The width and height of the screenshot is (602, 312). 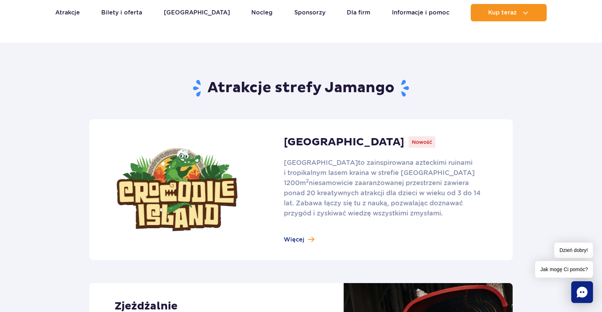 I want to click on h2: Atrakcje strefy Jamango, so click(x=301, y=88).